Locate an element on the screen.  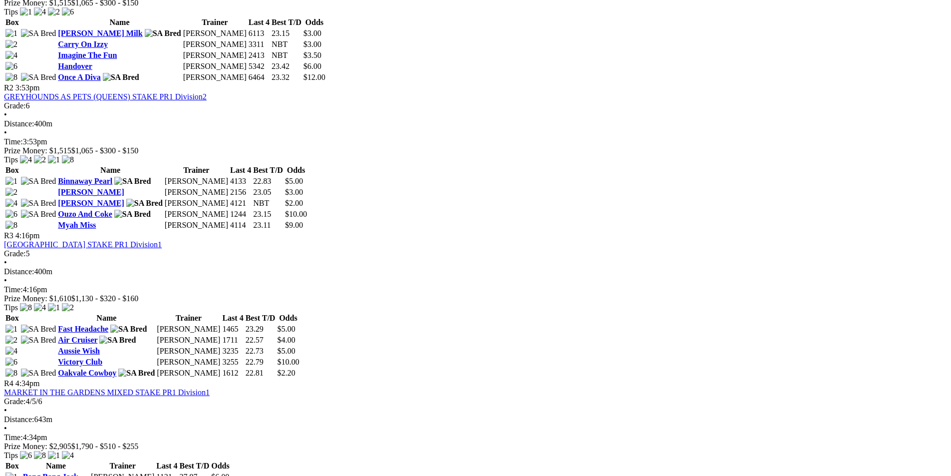
td: 1465 is located at coordinates (233, 329).